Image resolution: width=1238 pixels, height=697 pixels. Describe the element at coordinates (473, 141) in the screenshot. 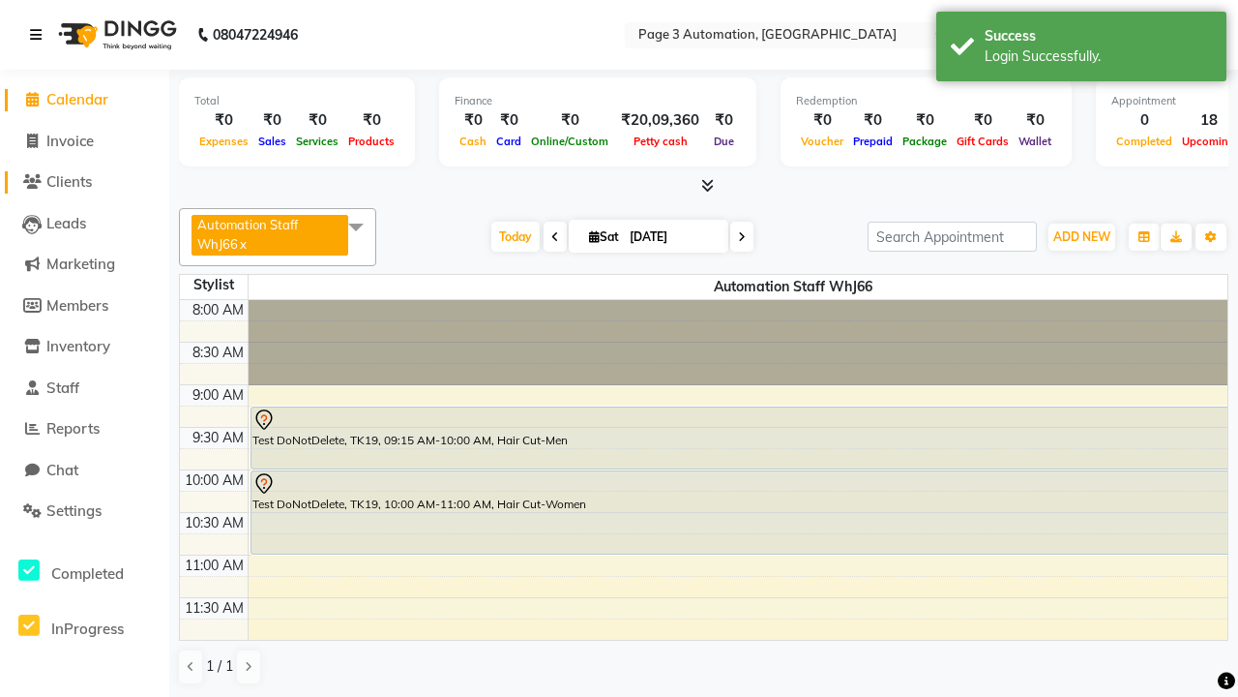

I see `span: Cash` at that location.